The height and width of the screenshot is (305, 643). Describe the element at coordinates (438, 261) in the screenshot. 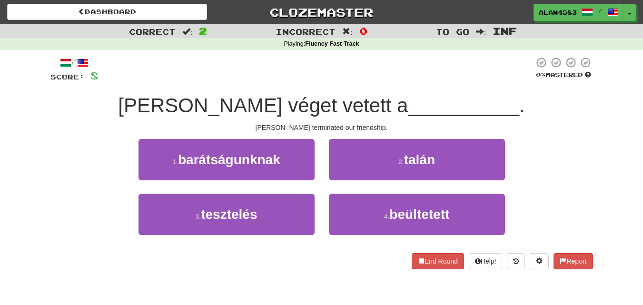

I see `button: End Round` at that location.